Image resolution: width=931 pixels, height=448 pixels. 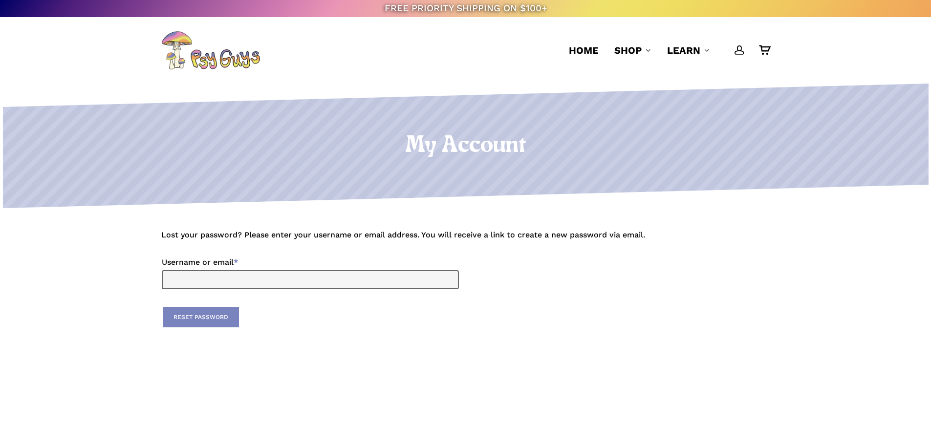 I want to click on p: Lost your password? Please enter your username or email address. You will receive a link to creat..., so click(x=465, y=241).